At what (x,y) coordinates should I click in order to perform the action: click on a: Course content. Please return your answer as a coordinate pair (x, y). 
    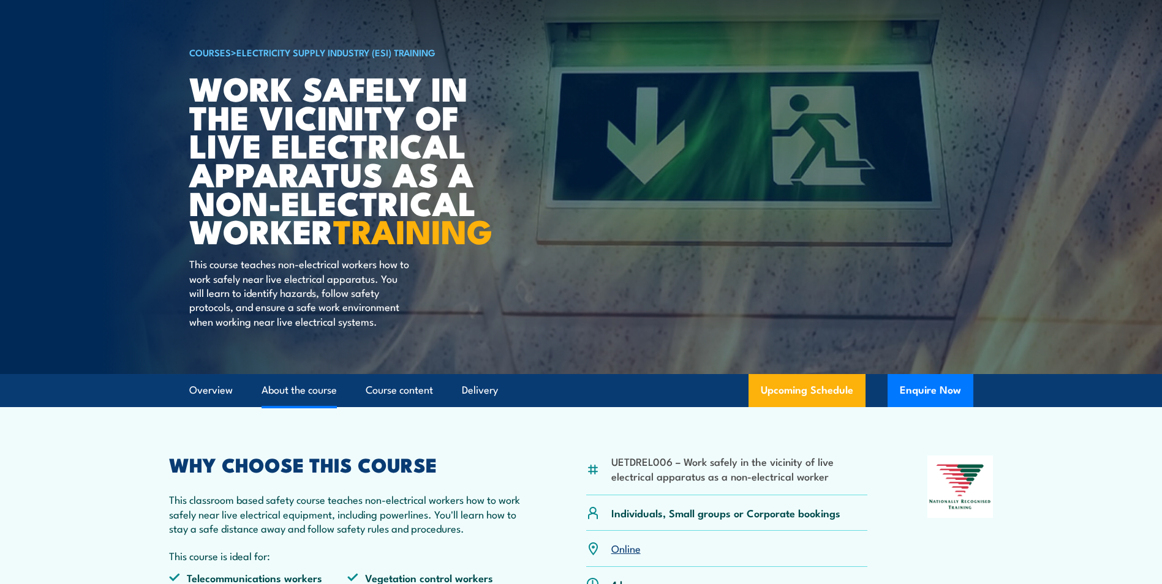
    Looking at the image, I should click on (399, 390).